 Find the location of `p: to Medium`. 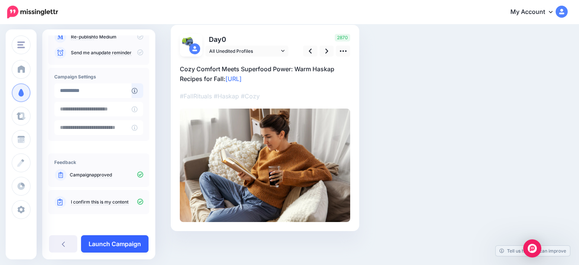

p: to Medium is located at coordinates (107, 37).